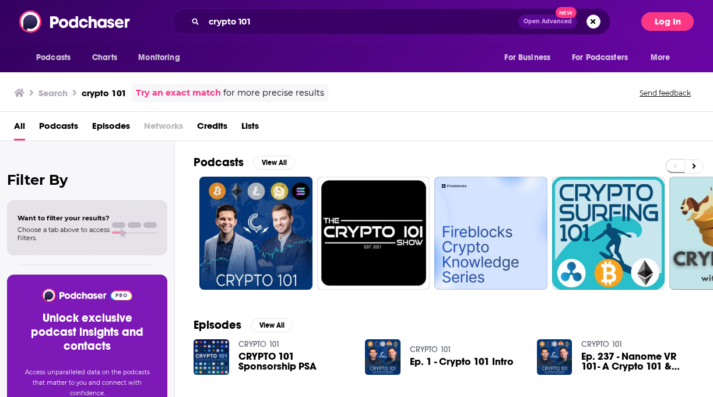  Describe the element at coordinates (75, 22) in the screenshot. I see `a: Podchaser - Follow, Share and Rate Podcasts` at that location.